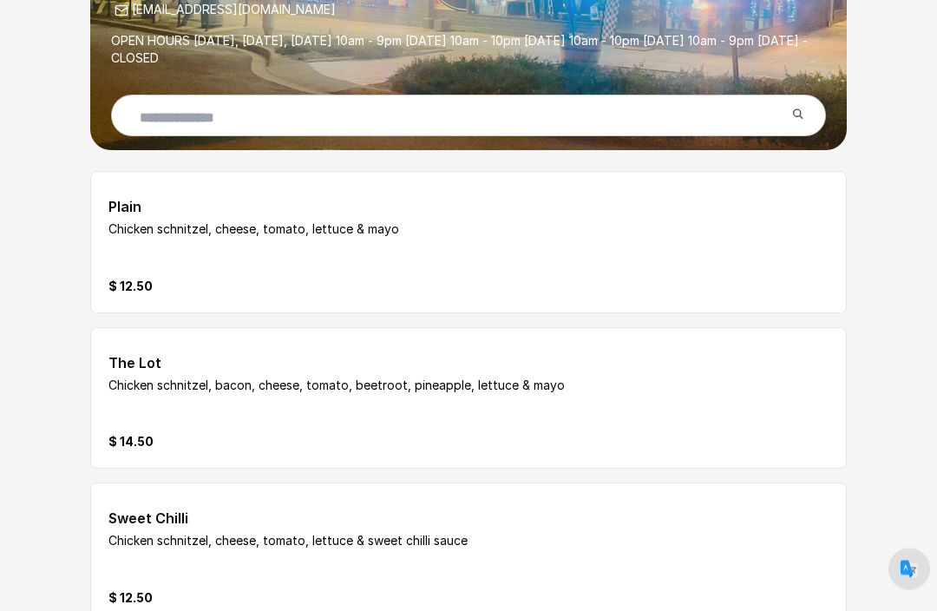 The width and height of the screenshot is (937, 611). Describe the element at coordinates (407, 386) in the screenshot. I see `p: Chicken schnitzel, bacon, cheese, tomato, beetroot, pineapple, lettuce & mayo` at that location.